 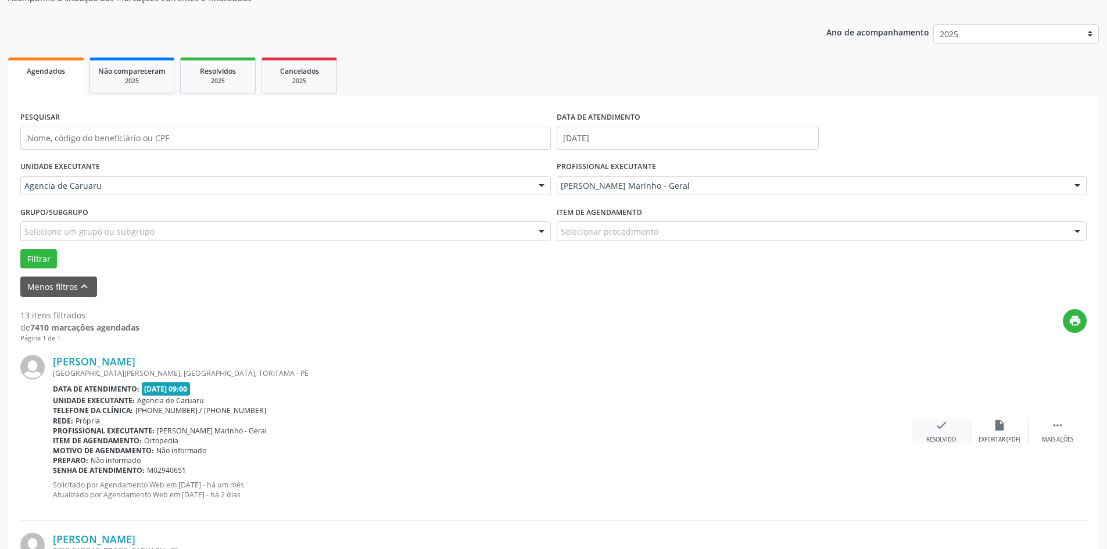 I want to click on span: Cancelados, so click(x=299, y=71).